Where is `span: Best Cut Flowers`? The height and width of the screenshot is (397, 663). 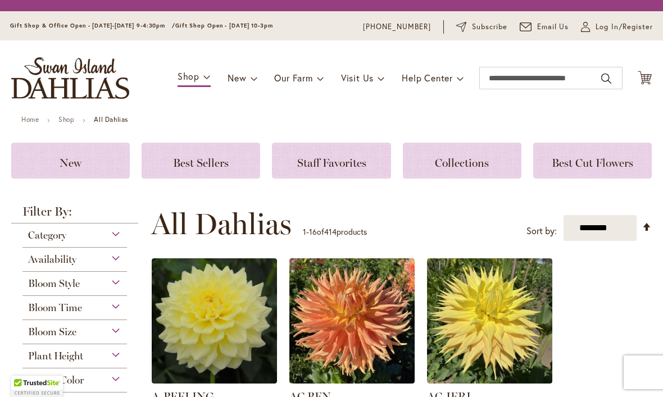 span: Best Cut Flowers is located at coordinates (592, 163).